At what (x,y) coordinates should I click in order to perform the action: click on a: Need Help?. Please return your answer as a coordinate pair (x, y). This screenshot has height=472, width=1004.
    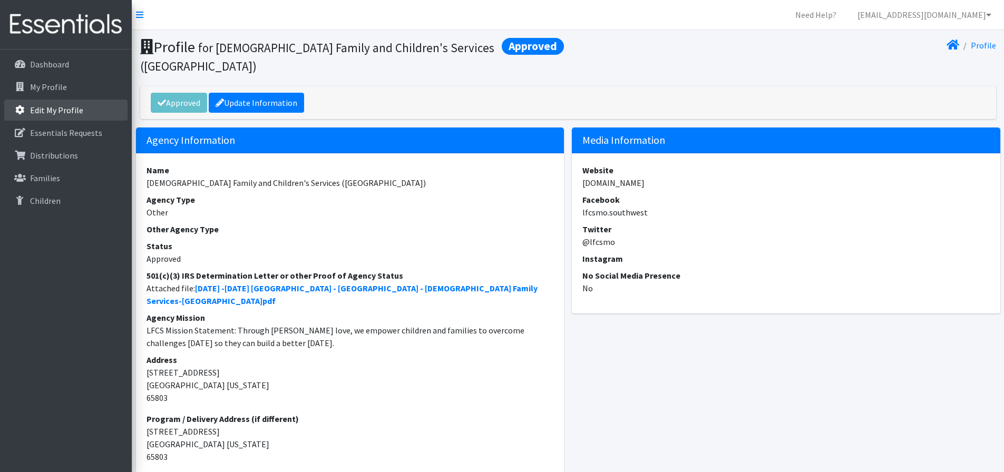
    Looking at the image, I should click on (816, 15).